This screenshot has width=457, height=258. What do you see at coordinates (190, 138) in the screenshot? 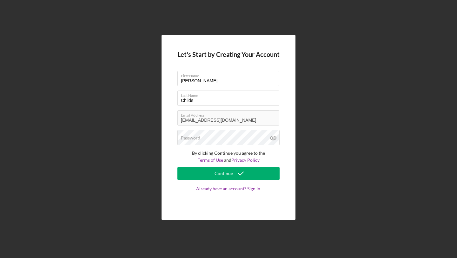
I see `label: Password` at bounding box center [190, 138].